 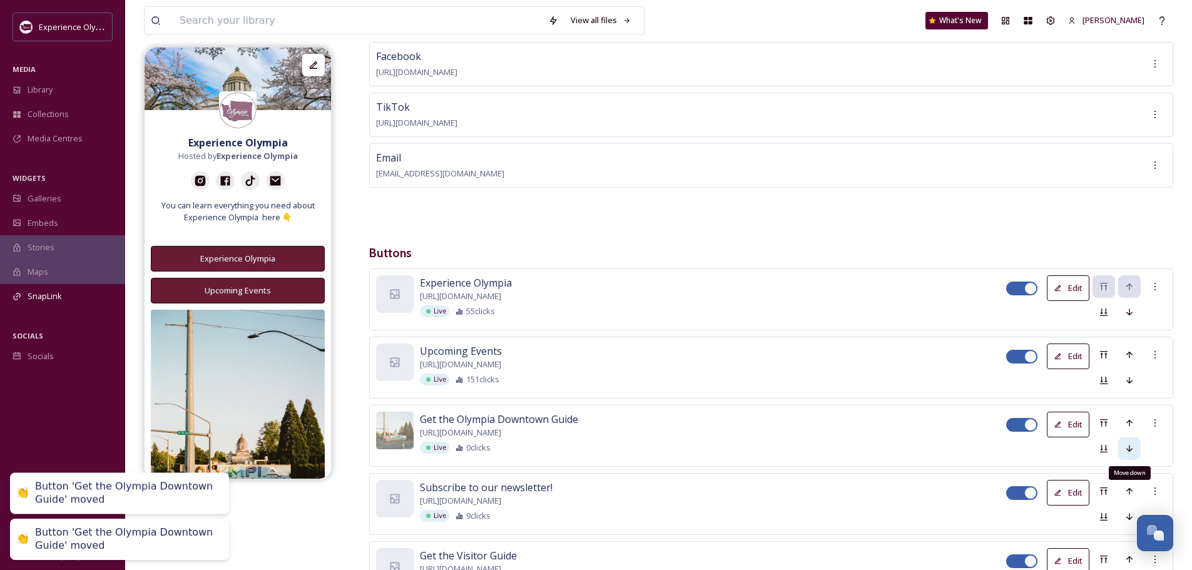 I want to click on div: Move down, so click(x=1129, y=473).